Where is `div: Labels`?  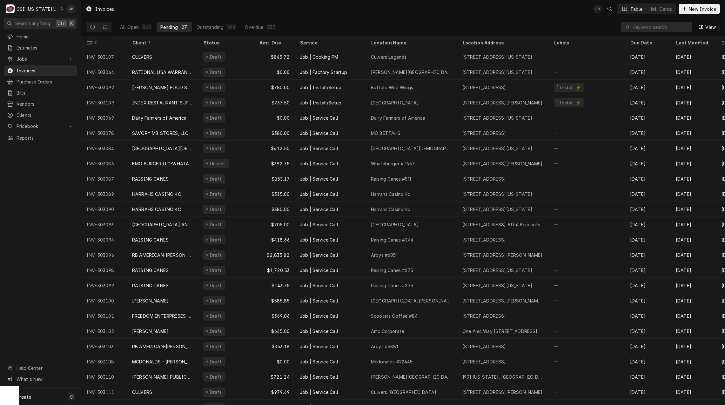 div: Labels is located at coordinates (587, 43).